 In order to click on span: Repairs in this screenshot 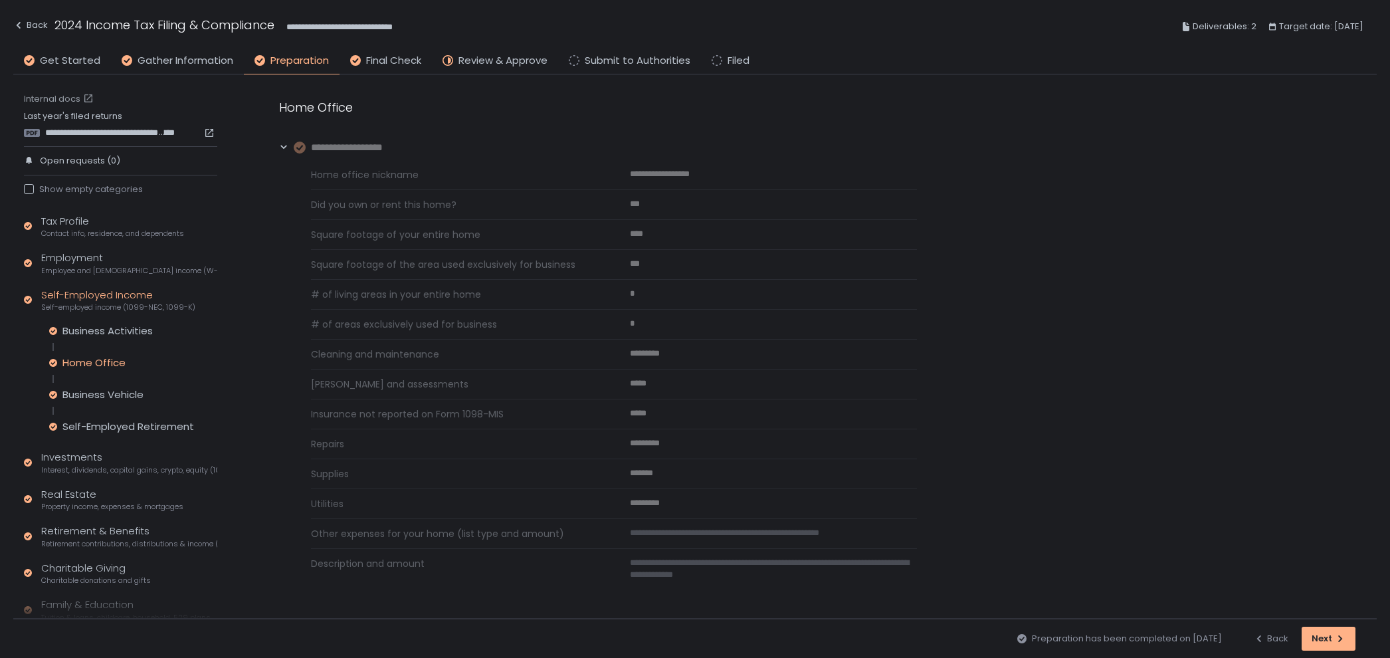, I will do `click(455, 444)`.